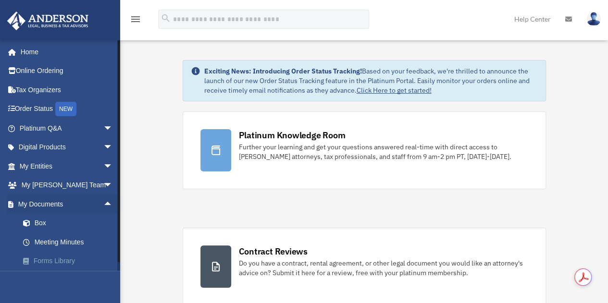  What do you see at coordinates (273, 251) in the screenshot?
I see `div: Contract Reviews` at bounding box center [273, 251].